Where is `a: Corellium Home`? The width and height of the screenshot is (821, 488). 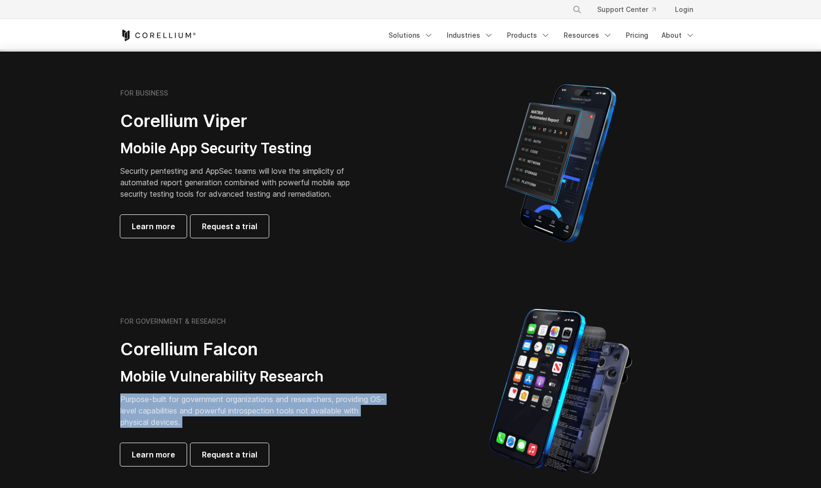 a: Corellium Home is located at coordinates (158, 35).